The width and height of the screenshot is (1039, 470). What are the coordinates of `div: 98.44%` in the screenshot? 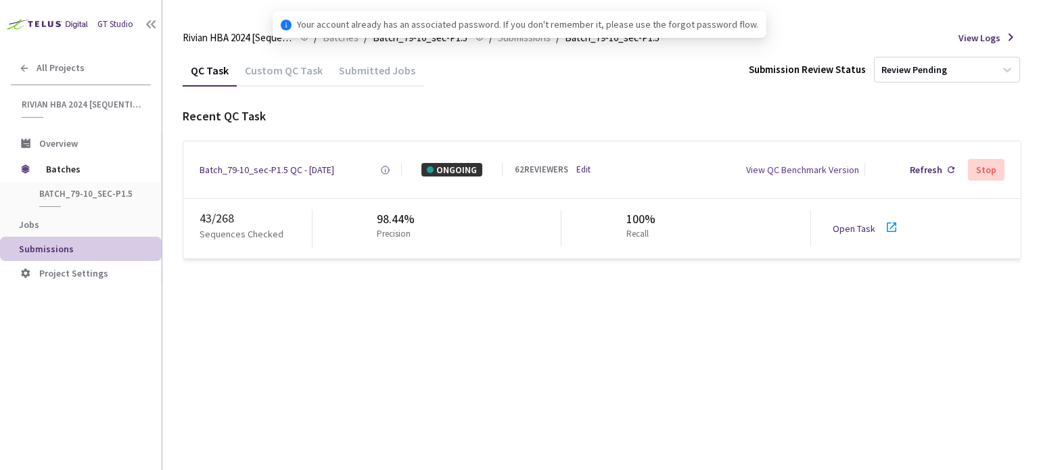 It's located at (396, 219).